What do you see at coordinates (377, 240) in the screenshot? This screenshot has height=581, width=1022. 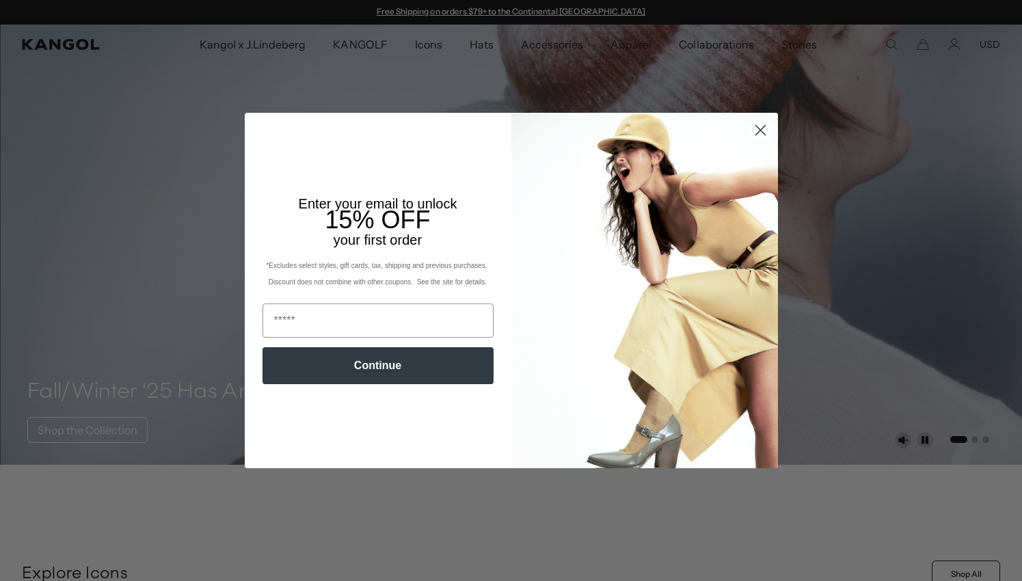 I see `span: your first order` at bounding box center [377, 240].